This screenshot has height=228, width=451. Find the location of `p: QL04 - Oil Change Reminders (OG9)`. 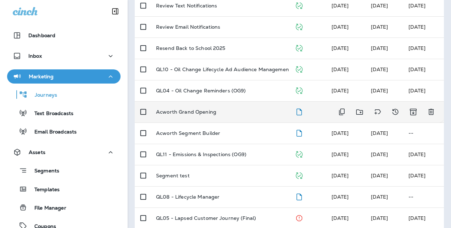

p: QL04 - Oil Change Reminders (OG9) is located at coordinates (201, 91).